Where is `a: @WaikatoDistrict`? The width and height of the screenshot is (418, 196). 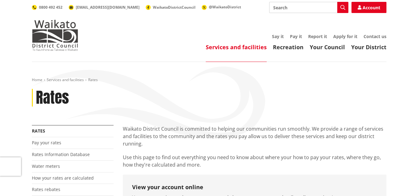 a: @WaikatoDistrict is located at coordinates (221, 7).